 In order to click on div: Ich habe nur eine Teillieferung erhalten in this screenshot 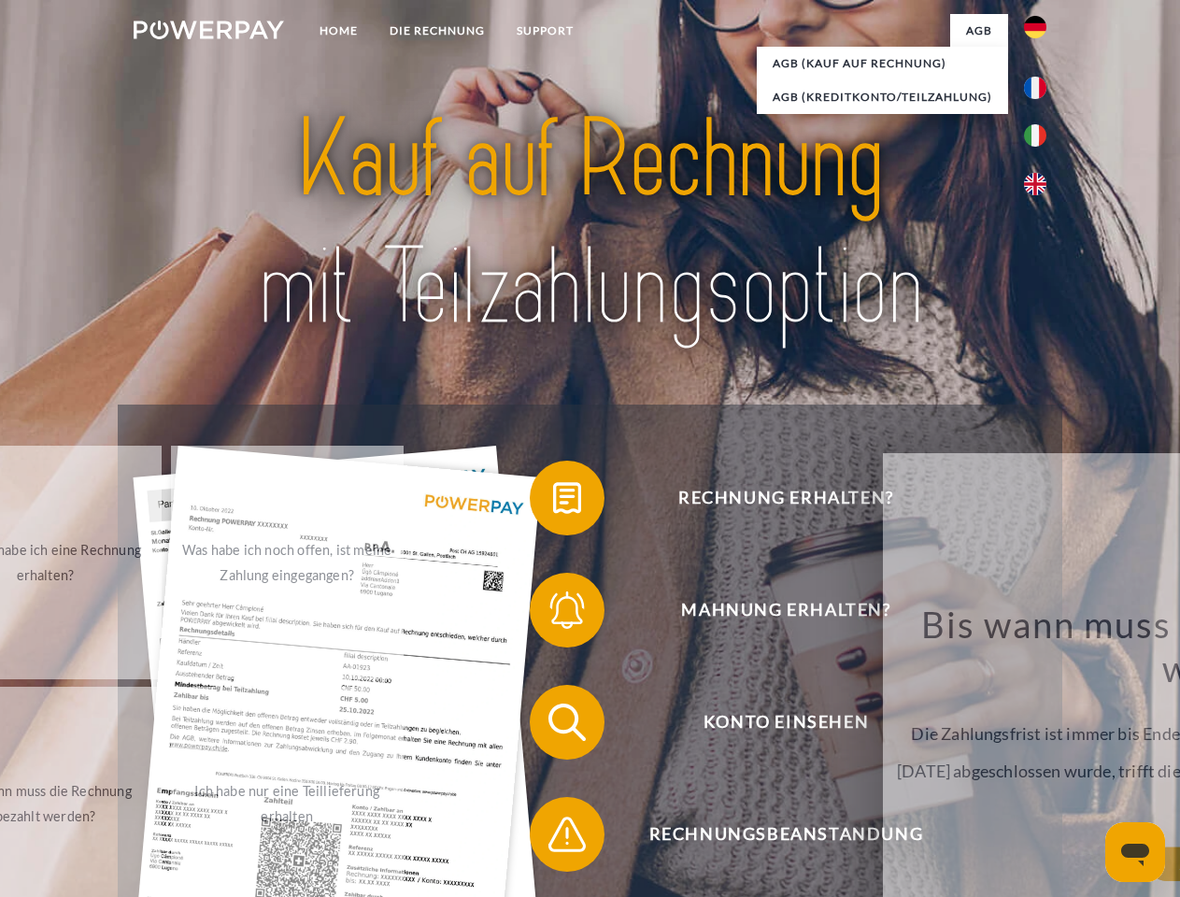, I will do `click(287, 803)`.